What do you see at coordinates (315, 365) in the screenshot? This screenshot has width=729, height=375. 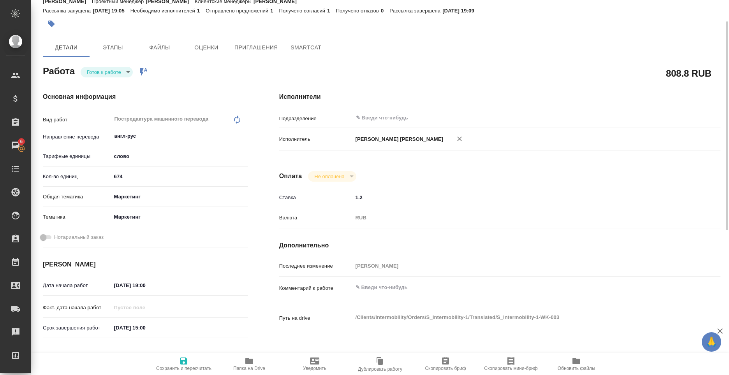 I see `button: Уведомить` at bounding box center [315, 365].